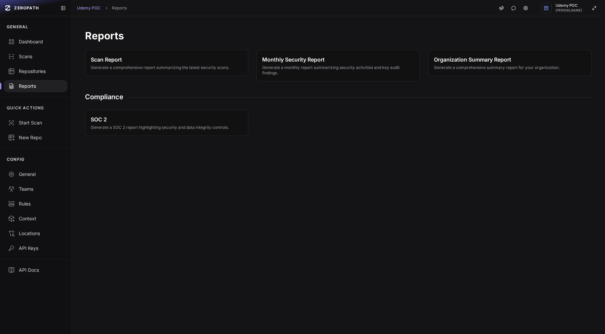 The height and width of the screenshot is (334, 605). I want to click on button: Scan Report Generate a comprehensive report summarizing the latest security scans., so click(167, 63).